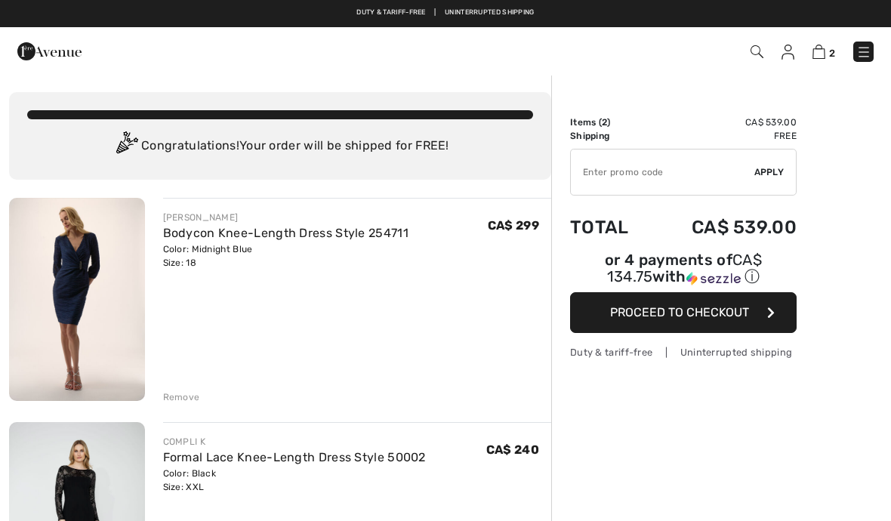 Image resolution: width=891 pixels, height=521 pixels. I want to click on span: CA$ 299, so click(513, 225).